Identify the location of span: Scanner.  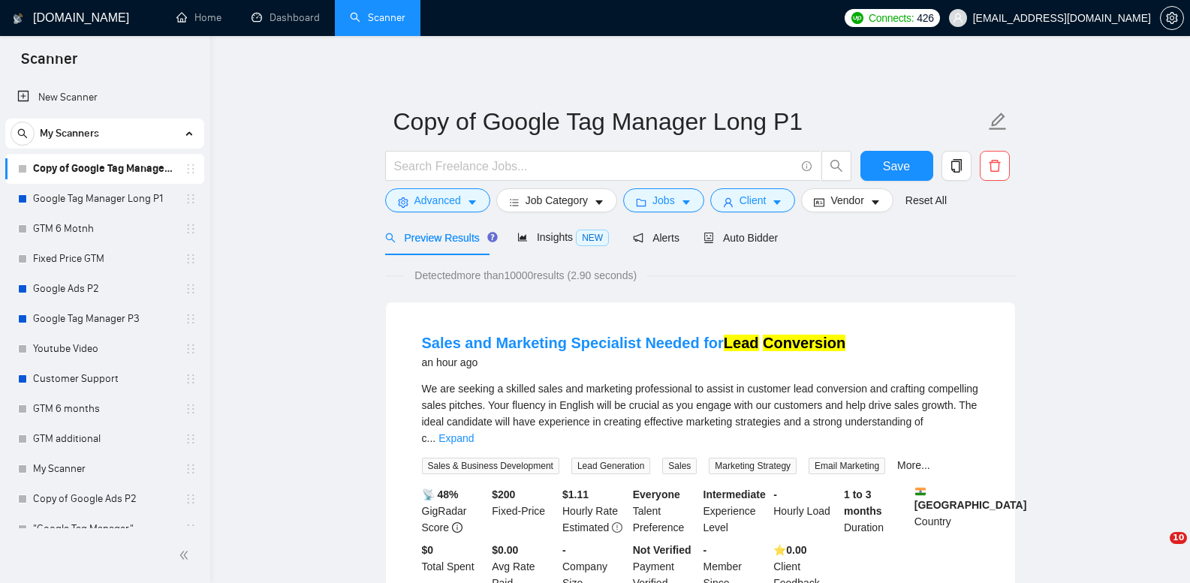
(49, 64).